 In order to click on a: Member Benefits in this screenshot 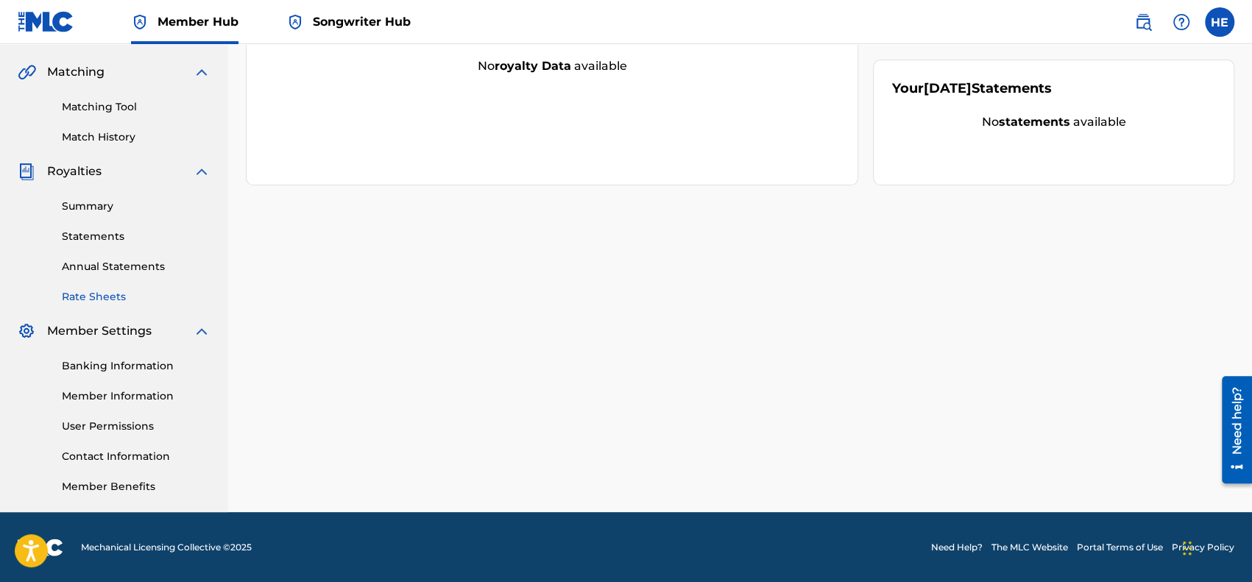, I will do `click(136, 487)`.